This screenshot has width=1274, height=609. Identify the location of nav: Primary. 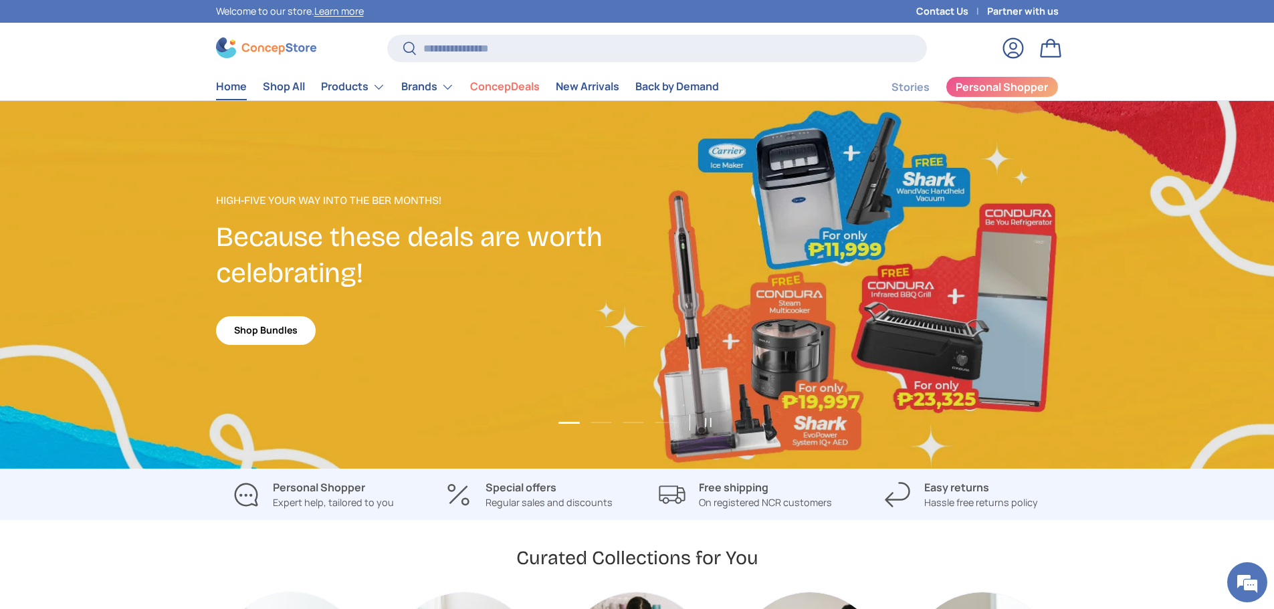
(467, 87).